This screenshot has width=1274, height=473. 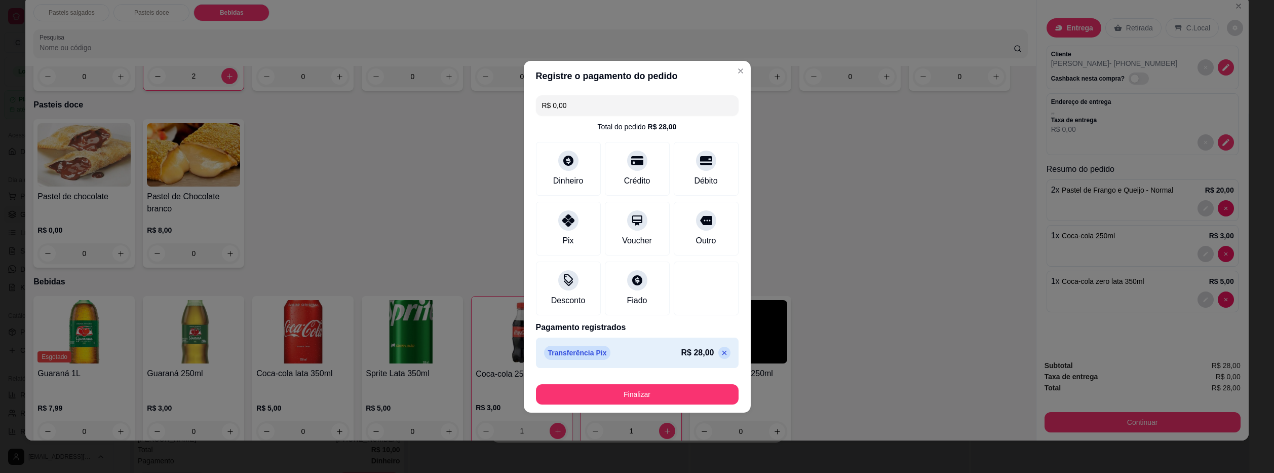 What do you see at coordinates (697, 353) in the screenshot?
I see `p: R$ 28,00` at bounding box center [697, 353].